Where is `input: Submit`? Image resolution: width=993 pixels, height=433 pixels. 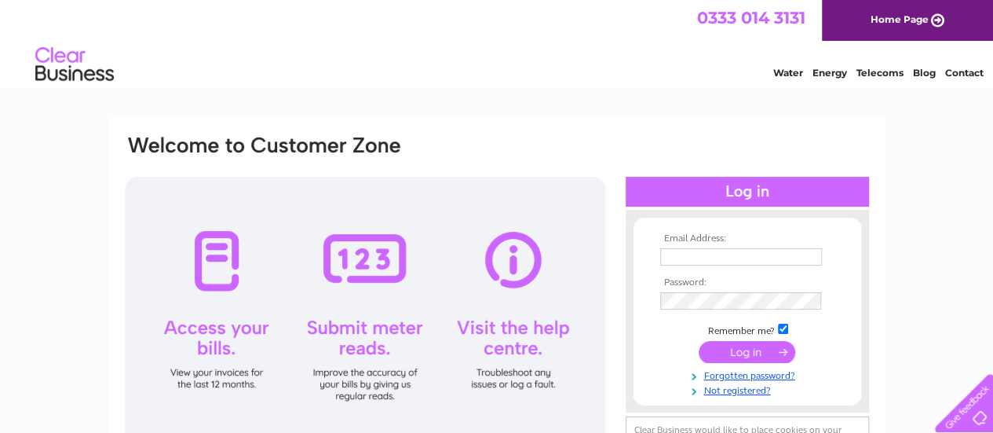
input: Submit is located at coordinates (747, 352).